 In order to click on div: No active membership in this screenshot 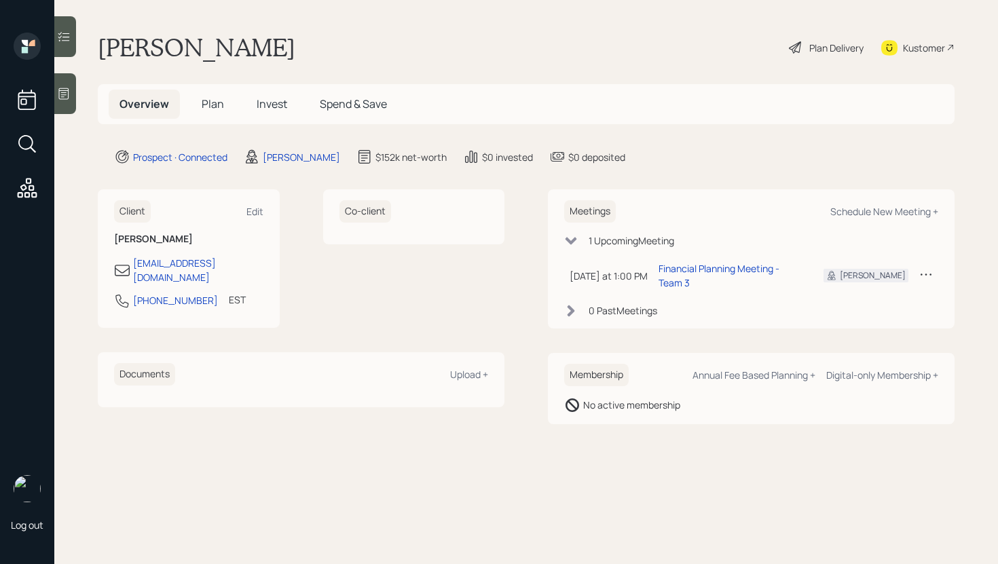, I will do `click(631, 405)`.